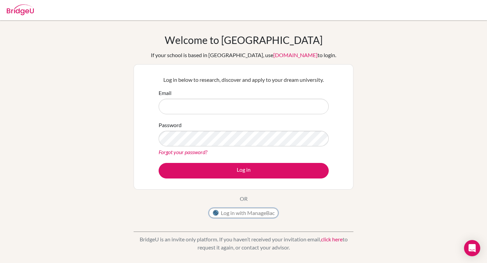  I want to click on p: OR, so click(244, 199).